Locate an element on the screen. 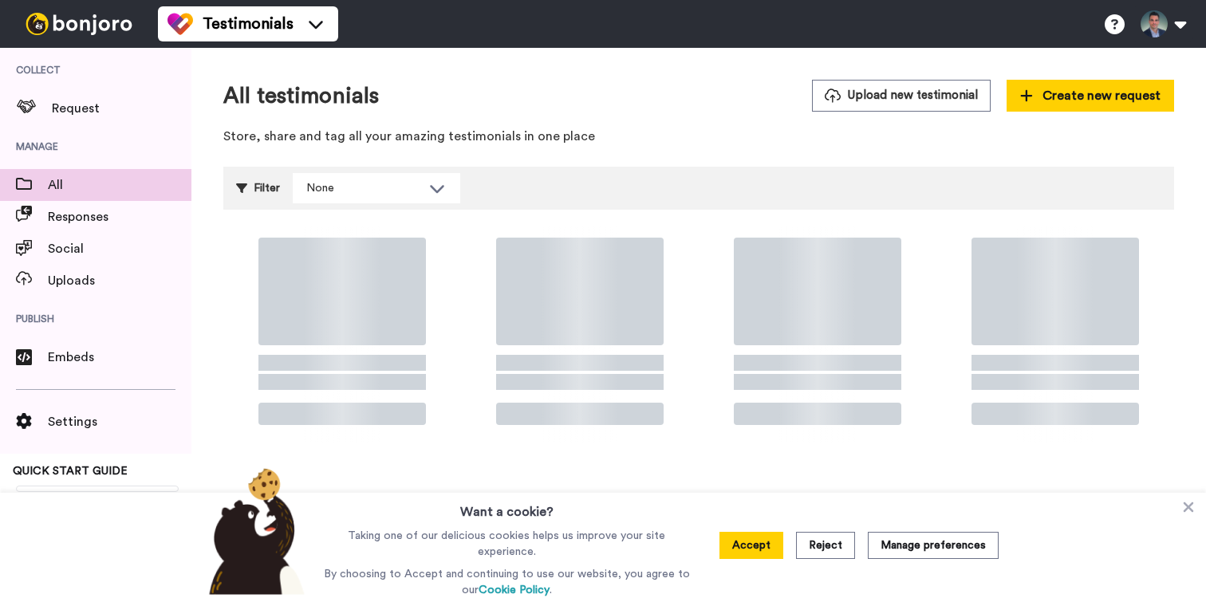 This screenshot has height=598, width=1206. button: Accept is located at coordinates (752, 546).